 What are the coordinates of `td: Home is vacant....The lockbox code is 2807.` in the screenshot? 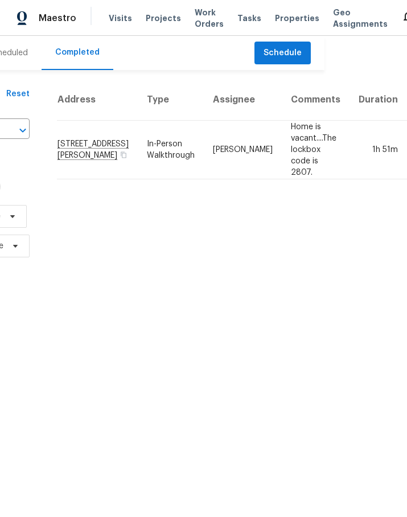 It's located at (315, 150).